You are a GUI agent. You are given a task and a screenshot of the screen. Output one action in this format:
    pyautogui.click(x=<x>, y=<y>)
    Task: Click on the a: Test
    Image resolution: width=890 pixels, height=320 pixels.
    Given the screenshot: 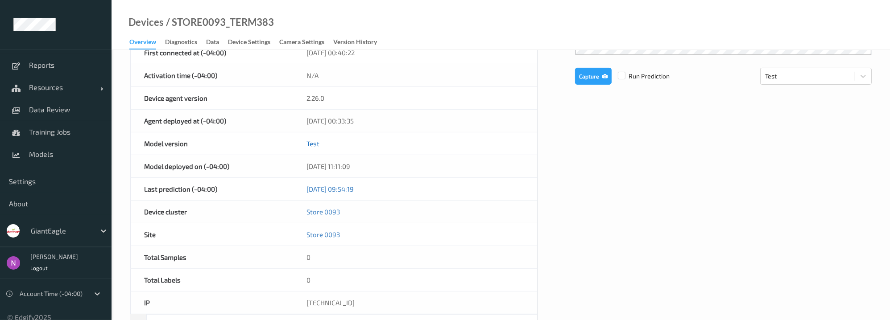 What is the action you would take?
    pyautogui.click(x=313, y=144)
    